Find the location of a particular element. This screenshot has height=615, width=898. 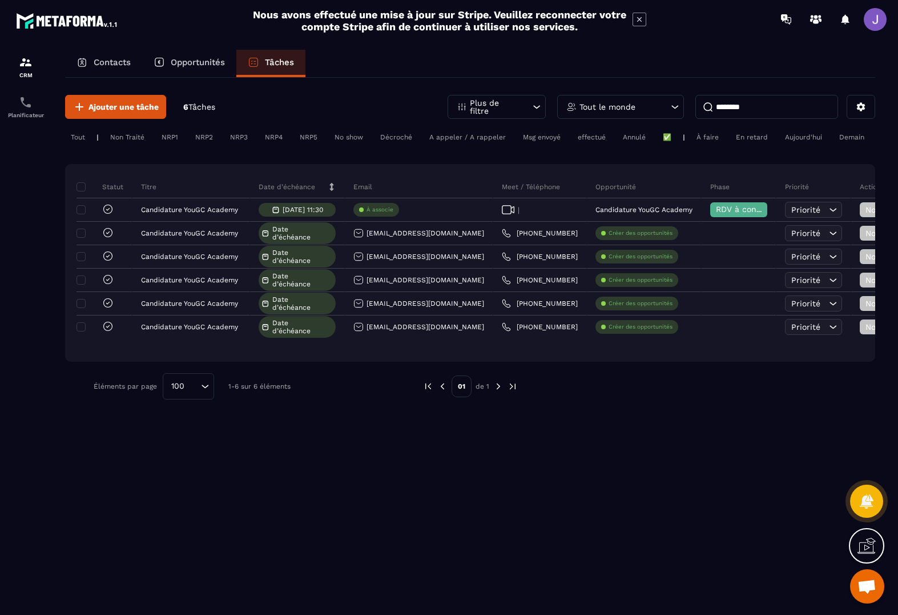

p: 1-6 sur 6 éléments is located at coordinates (259, 386).